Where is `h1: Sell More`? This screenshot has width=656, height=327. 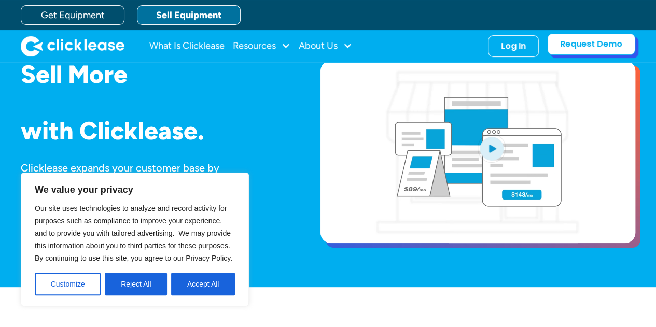
h1: Sell More is located at coordinates (154, 74).